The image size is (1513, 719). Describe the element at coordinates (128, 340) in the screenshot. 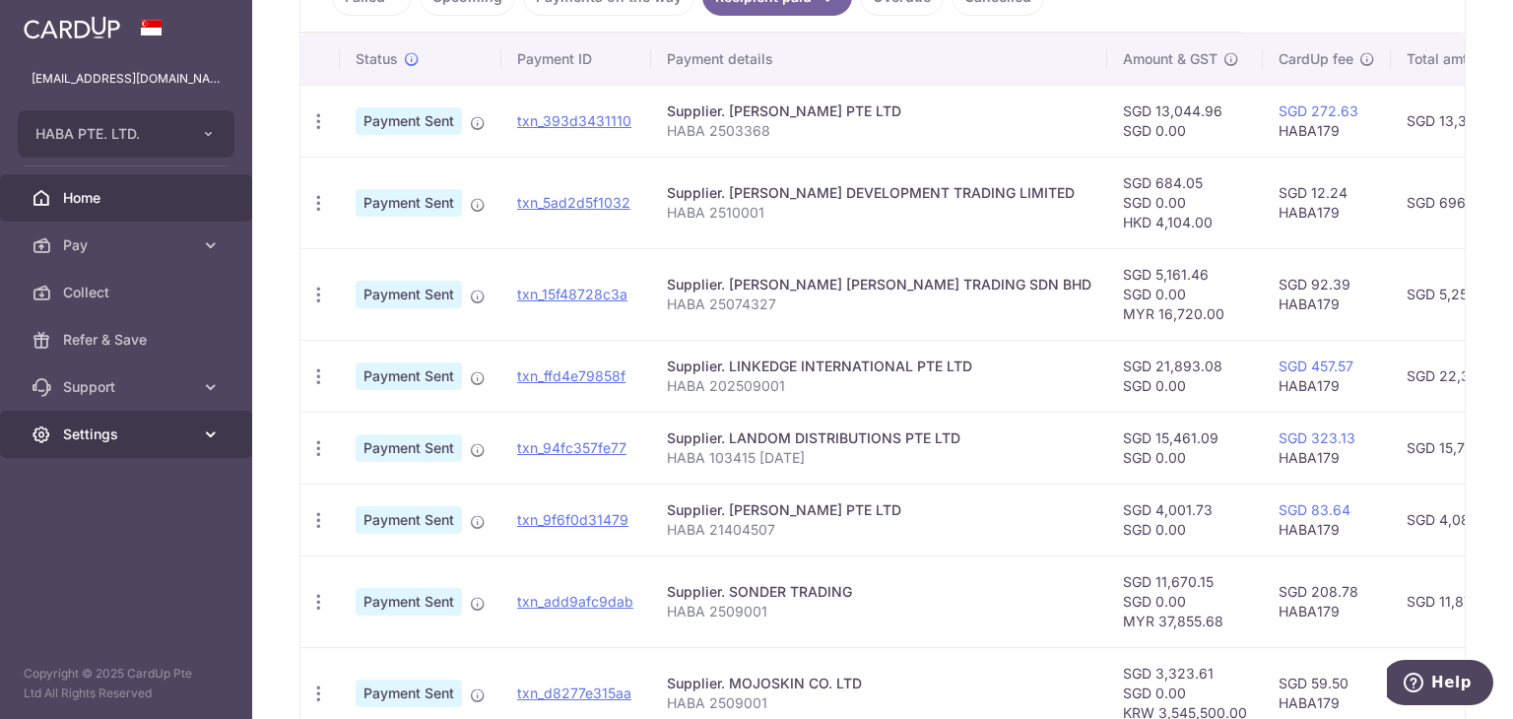

I see `span: Refer & Save` at that location.